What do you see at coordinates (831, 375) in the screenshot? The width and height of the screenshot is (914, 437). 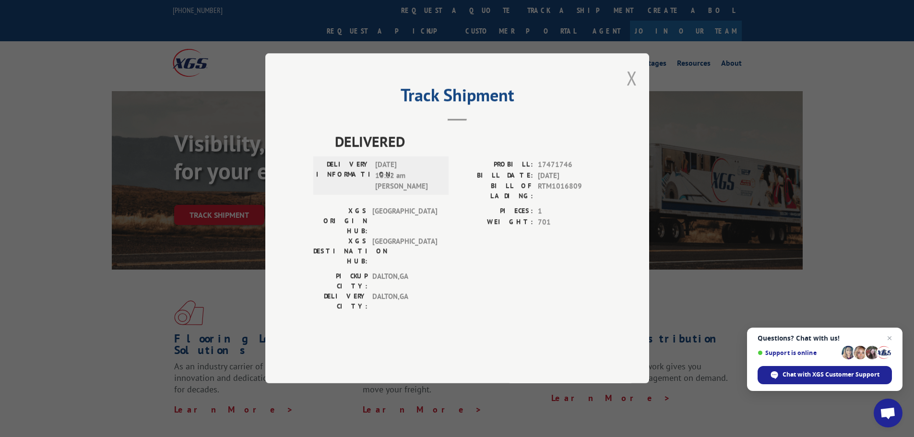 I see `span: Chat with XGS Customer Support` at bounding box center [831, 375].